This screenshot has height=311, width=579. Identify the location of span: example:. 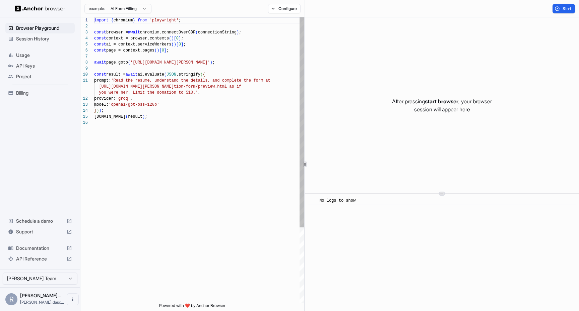
(97, 9).